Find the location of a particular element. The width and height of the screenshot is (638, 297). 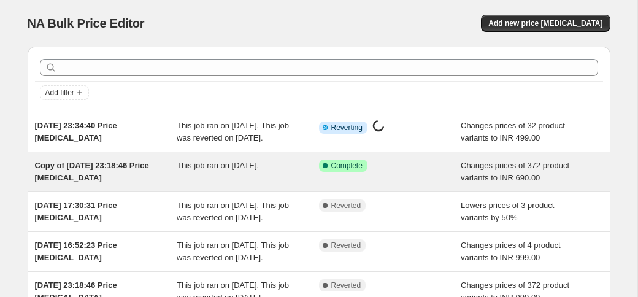

span: Reverting is located at coordinates (347, 128).